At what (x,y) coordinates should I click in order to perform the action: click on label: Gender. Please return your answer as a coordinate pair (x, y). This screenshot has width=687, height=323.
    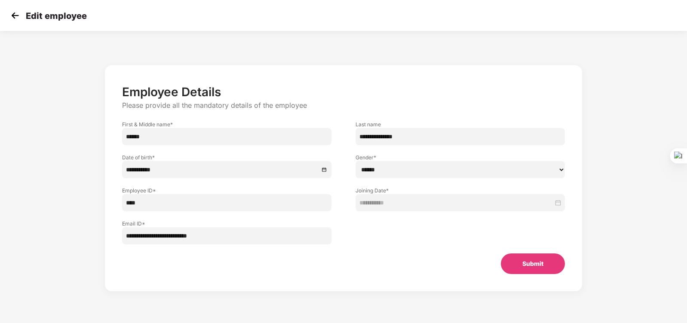
    Looking at the image, I should click on (460, 157).